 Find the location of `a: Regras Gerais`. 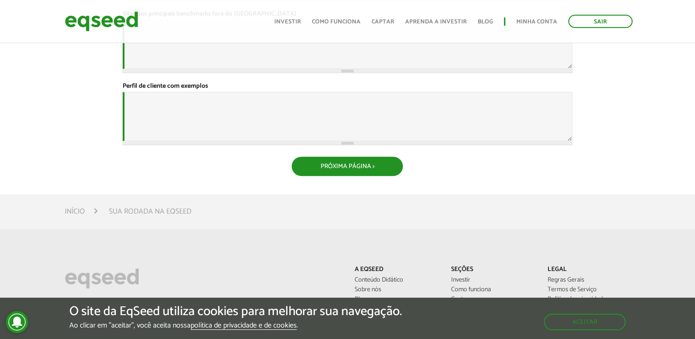

a: Regras Gerais is located at coordinates (589, 280).